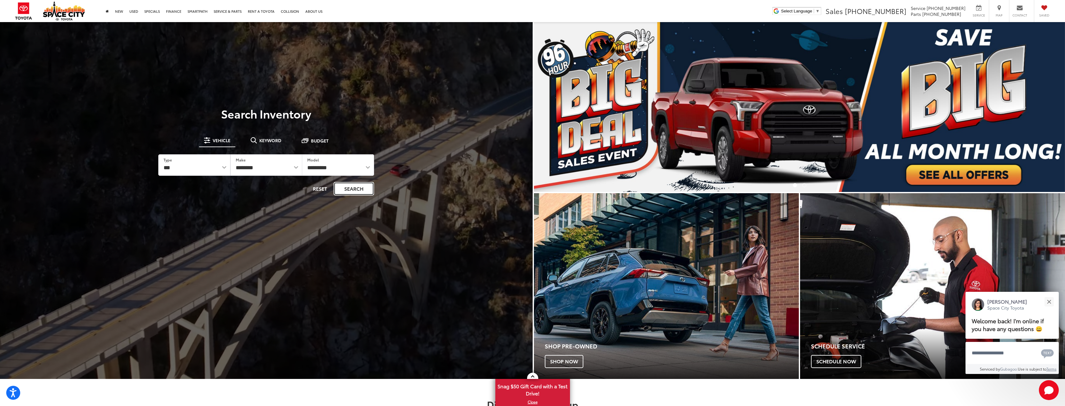 Image resolution: width=1065 pixels, height=406 pixels. I want to click on a: Gubagoo., so click(1009, 369).